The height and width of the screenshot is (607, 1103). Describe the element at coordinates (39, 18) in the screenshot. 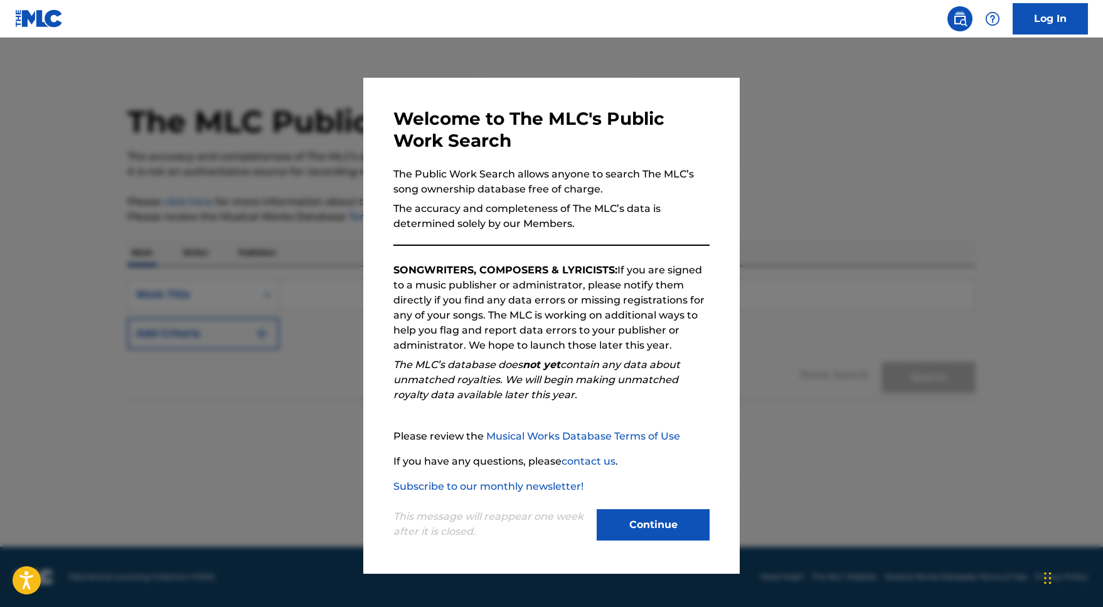

I see `img: MLC Logo` at that location.